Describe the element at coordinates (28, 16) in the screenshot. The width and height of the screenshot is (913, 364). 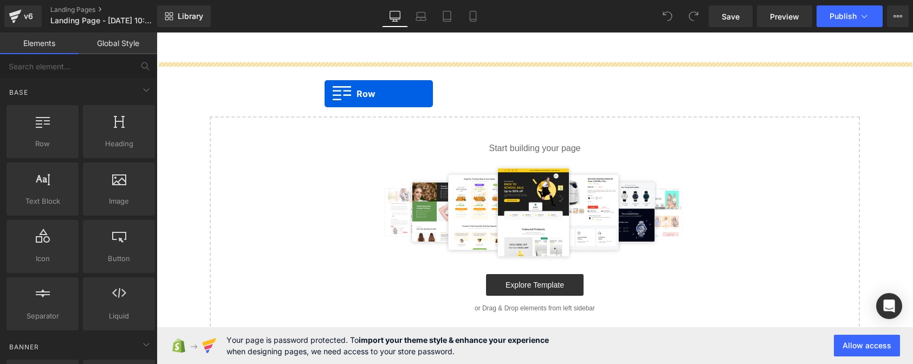
I see `div: v6` at that location.